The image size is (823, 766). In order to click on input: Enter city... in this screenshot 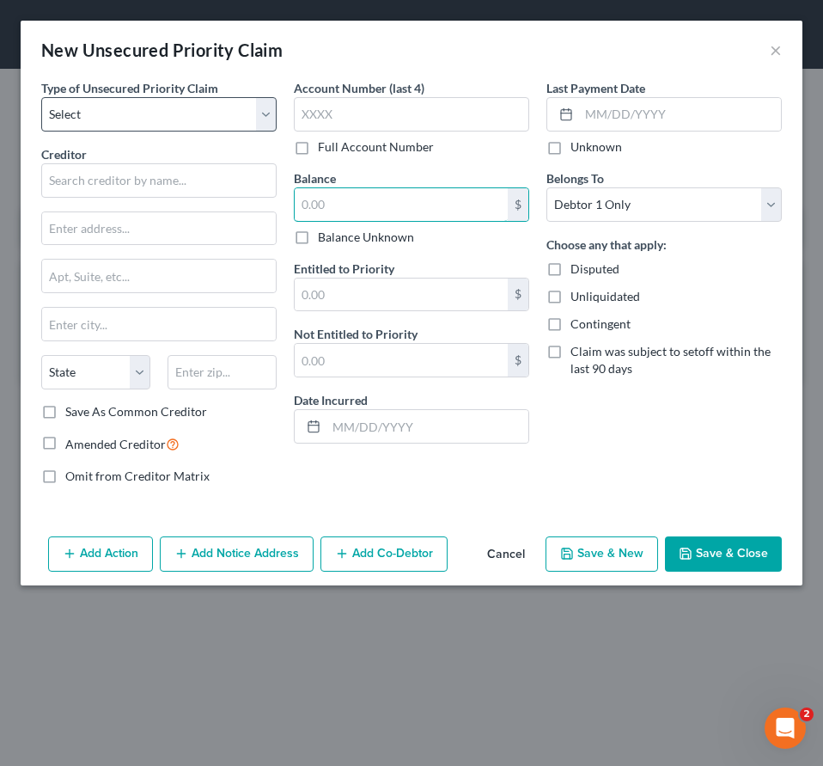, I will do `click(159, 324)`.